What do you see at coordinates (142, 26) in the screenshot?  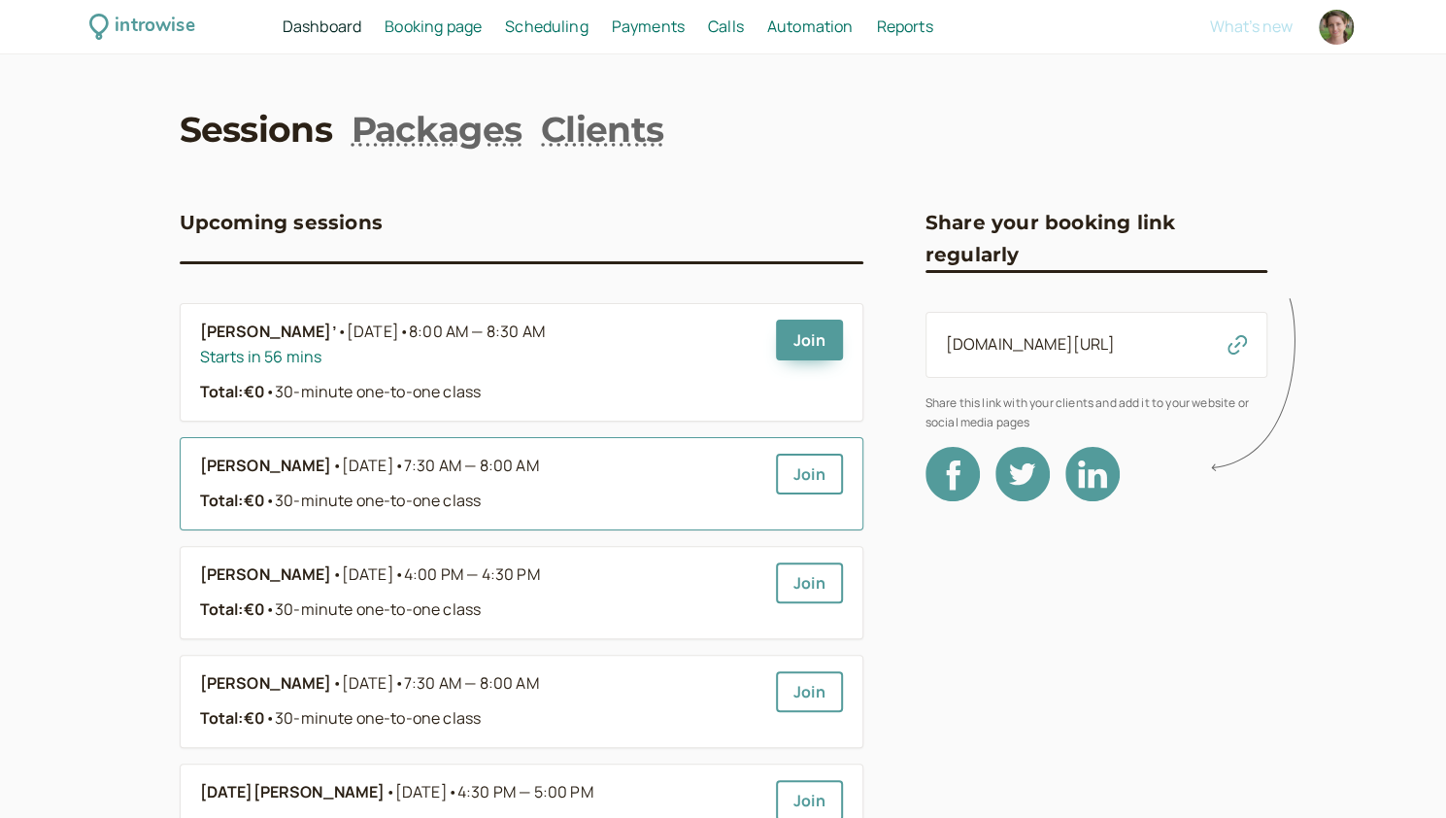 I see `a: introwise` at bounding box center [142, 26].